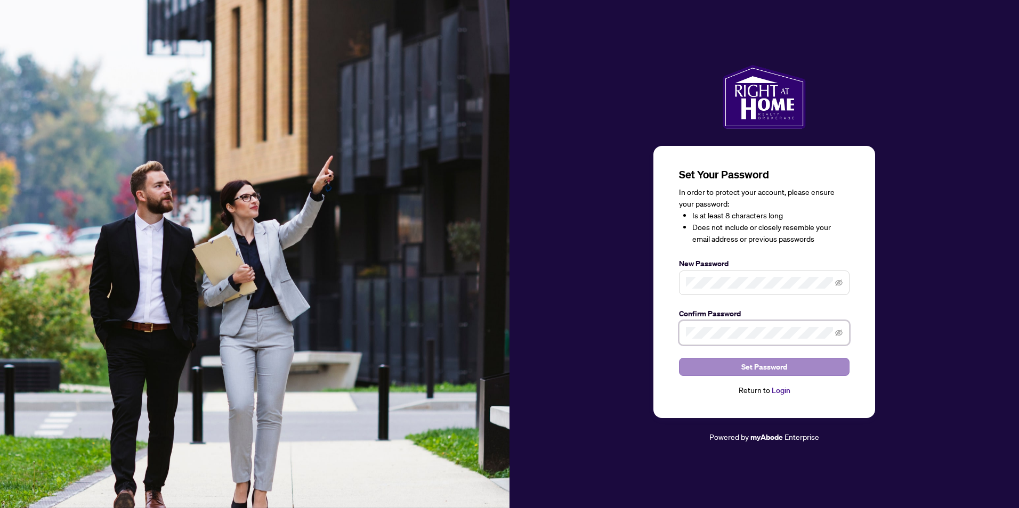  I want to click on button: Set Password, so click(764, 367).